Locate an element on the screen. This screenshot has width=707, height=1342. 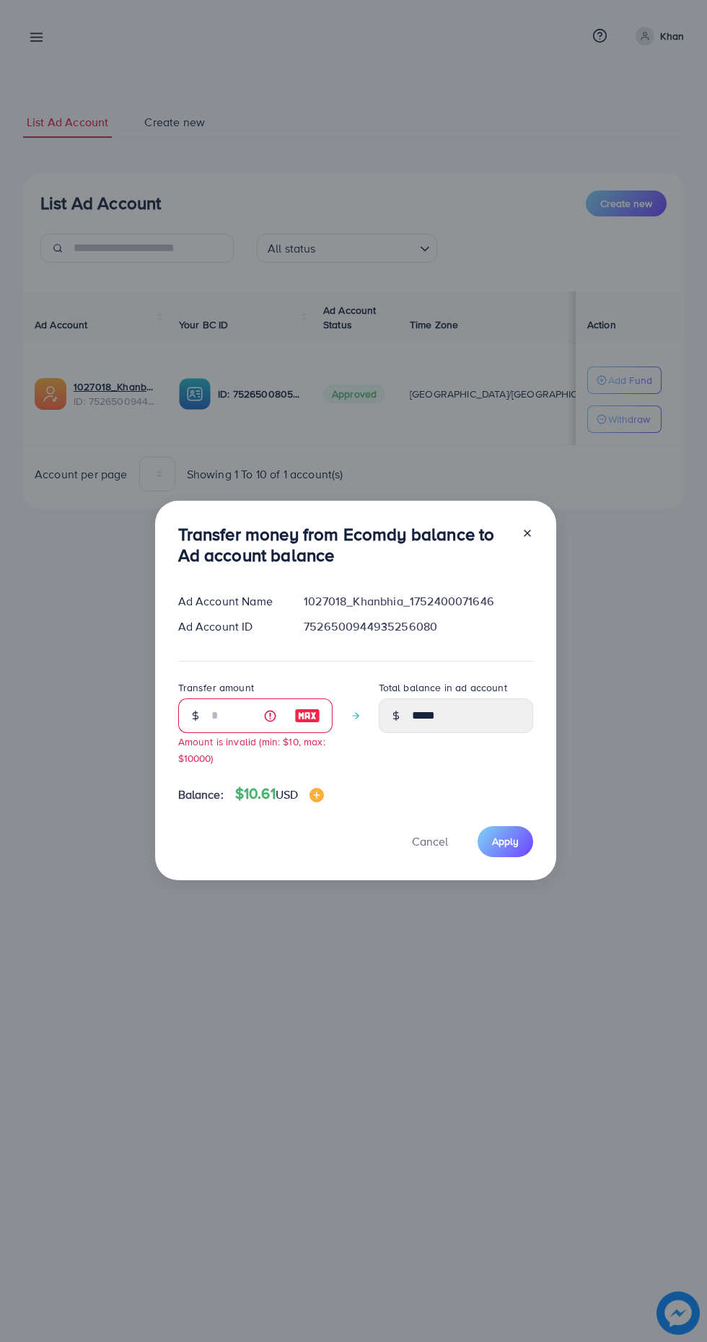
span: USD is located at coordinates (286, 794).